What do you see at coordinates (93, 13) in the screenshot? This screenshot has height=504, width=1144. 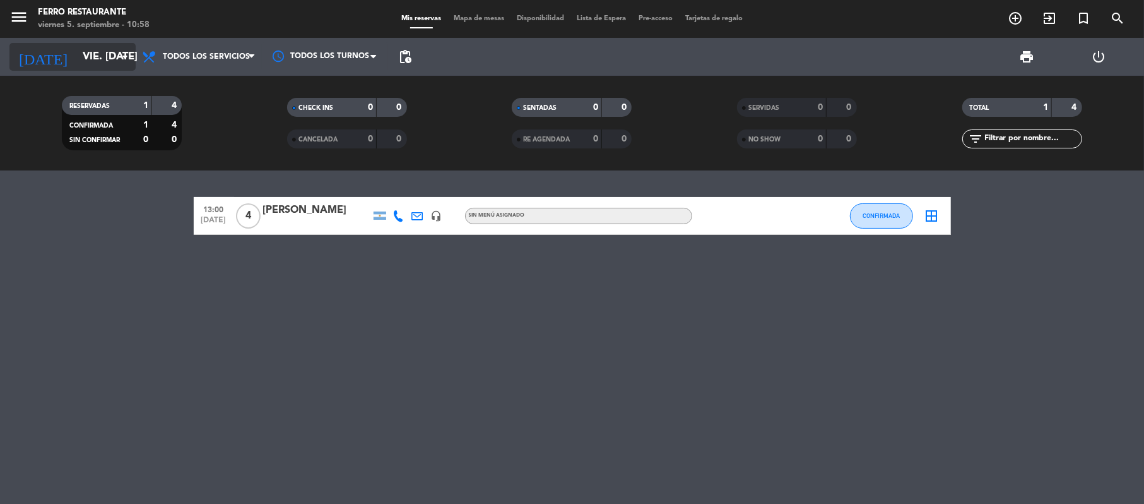 I see `div: Ferro Restaurante` at bounding box center [93, 13].